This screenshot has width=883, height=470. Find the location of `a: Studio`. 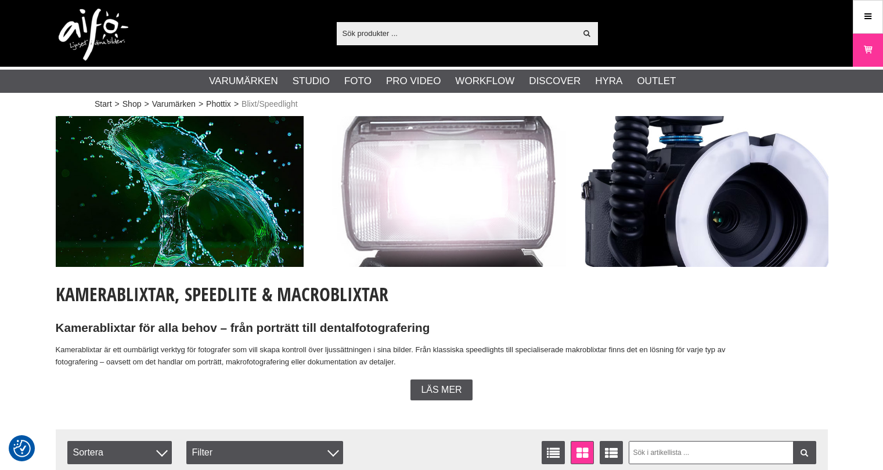

a: Studio is located at coordinates (311, 81).